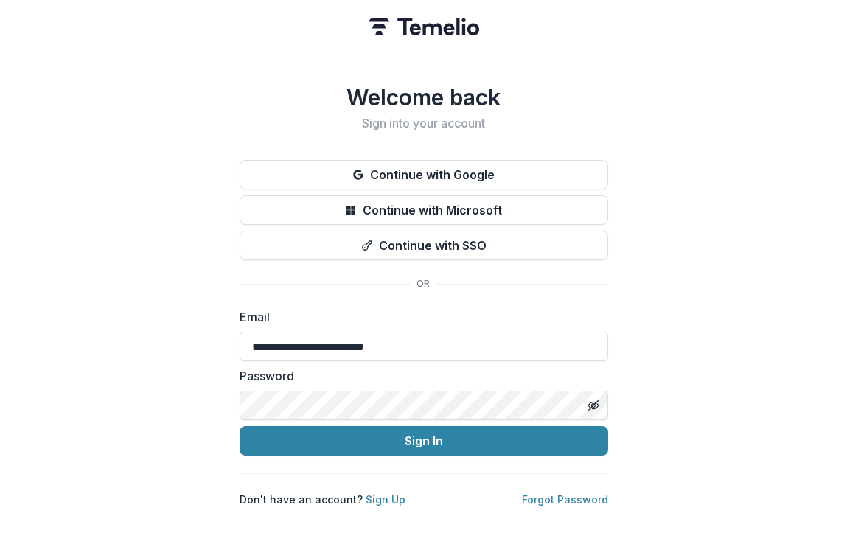 This screenshot has height=544, width=847. I want to click on a: Sign Up, so click(385, 499).